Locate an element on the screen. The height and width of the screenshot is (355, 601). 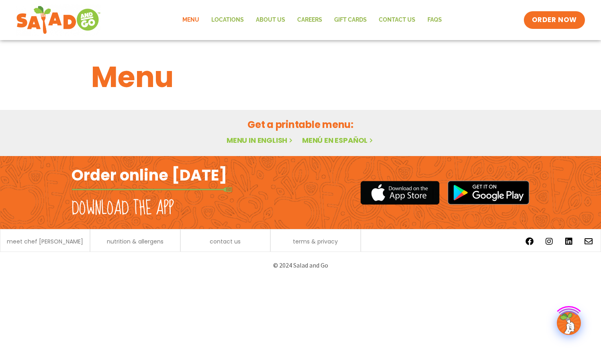
img: new-SAG-logo-768×292 is located at coordinates (58, 20).